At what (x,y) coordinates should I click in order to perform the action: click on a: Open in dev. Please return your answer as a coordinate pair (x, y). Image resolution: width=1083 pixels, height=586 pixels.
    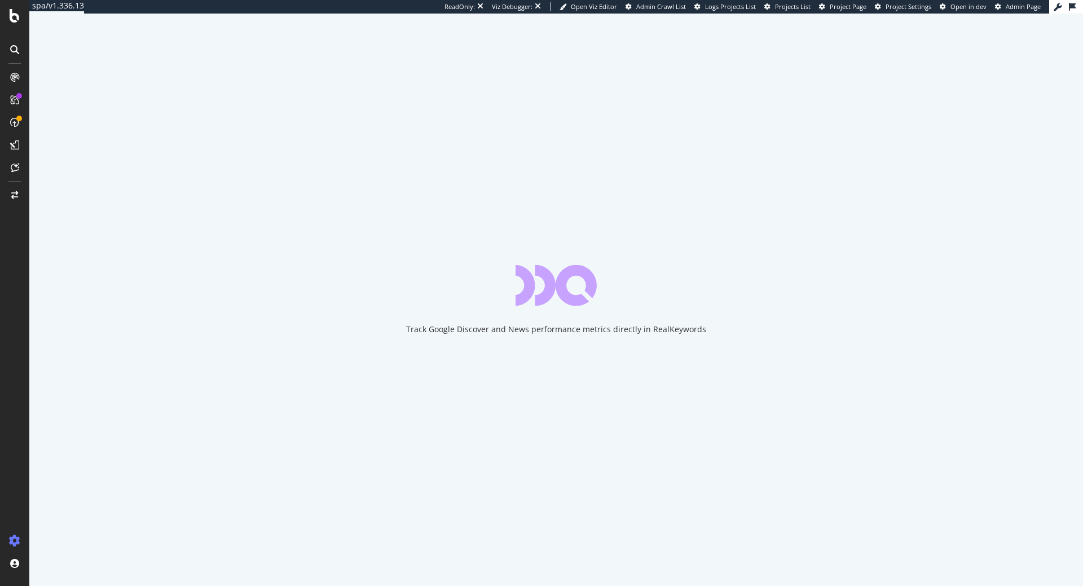
    Looking at the image, I should click on (963, 7).